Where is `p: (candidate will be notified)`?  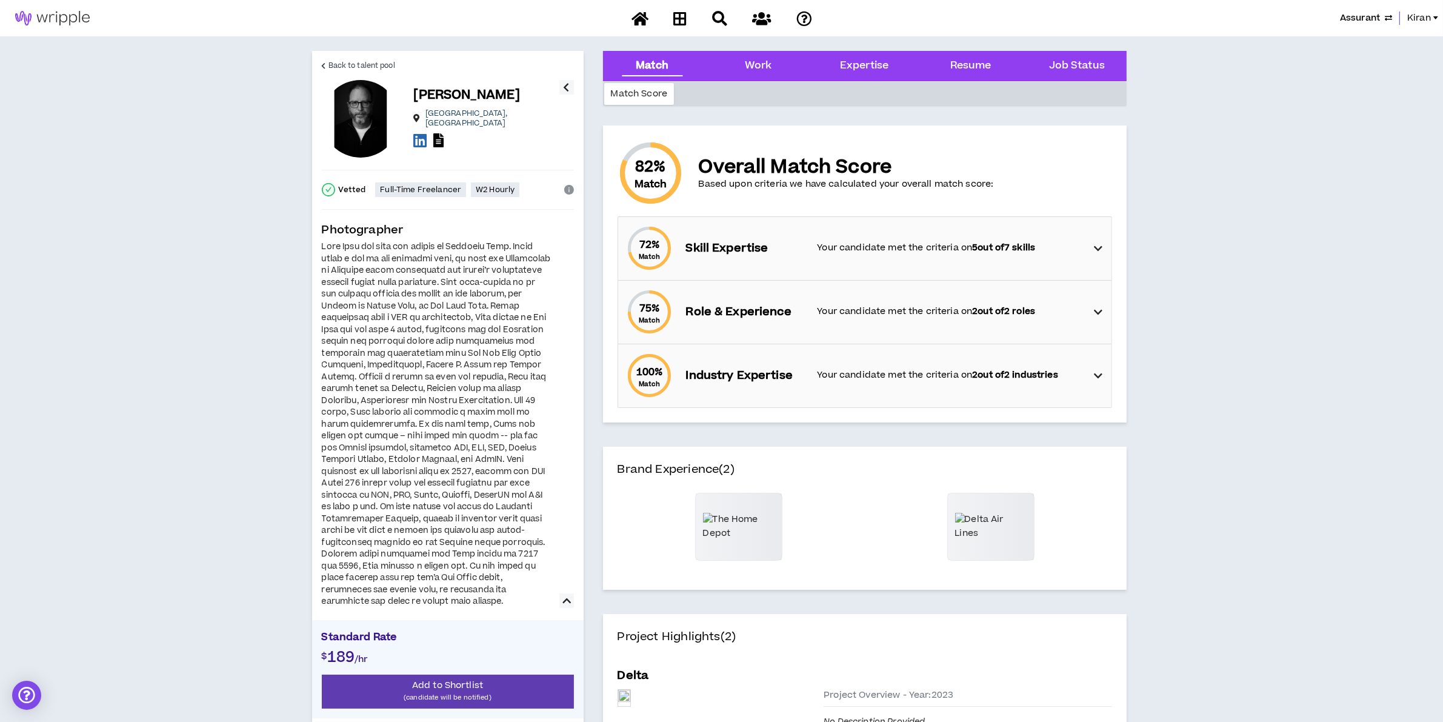
p: (candidate will be notified) is located at coordinates (448, 697).